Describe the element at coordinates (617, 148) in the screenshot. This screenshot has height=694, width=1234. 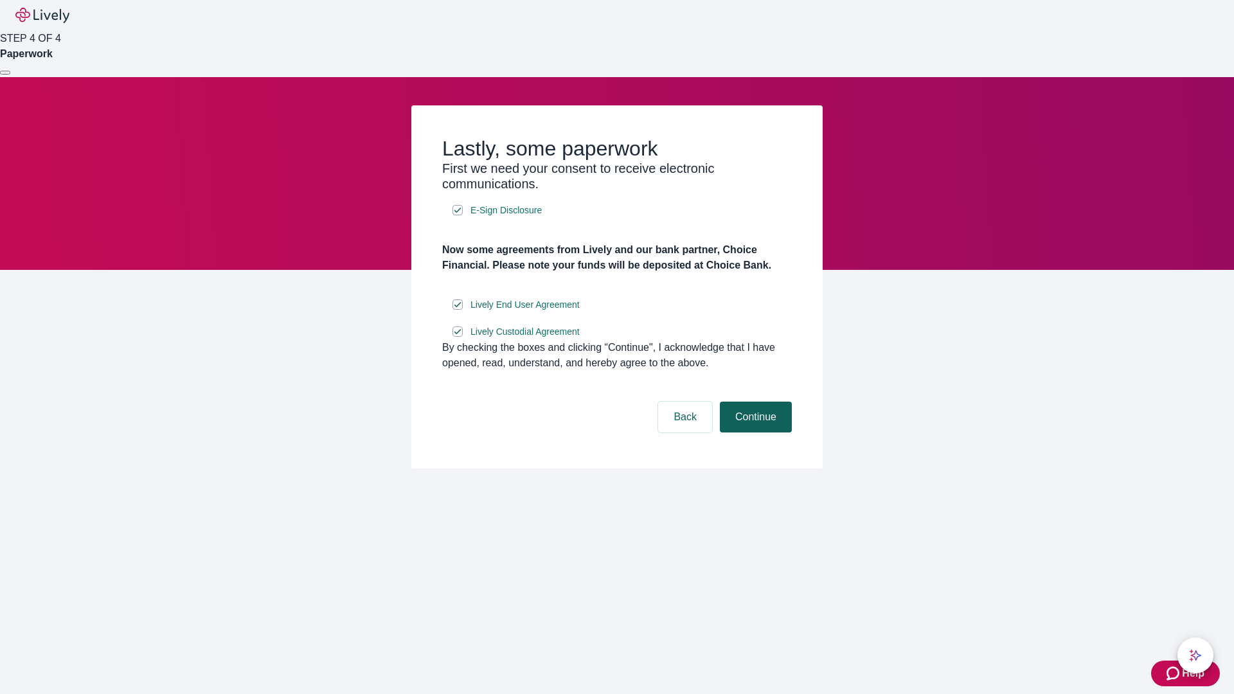
I see `h2: Lastly, some paperwork` at that location.